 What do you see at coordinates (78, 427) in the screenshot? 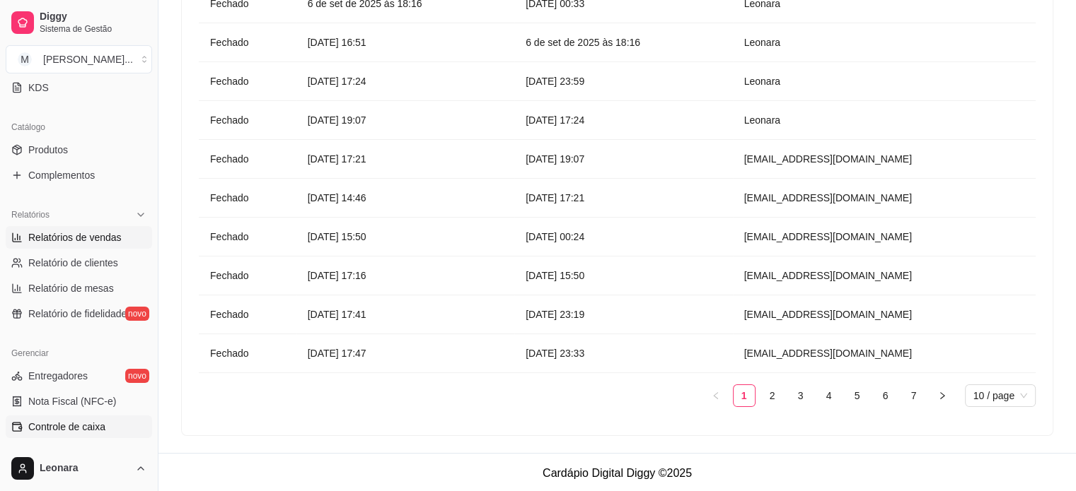
I see `a: Controle de caixa` at bounding box center [78, 427].